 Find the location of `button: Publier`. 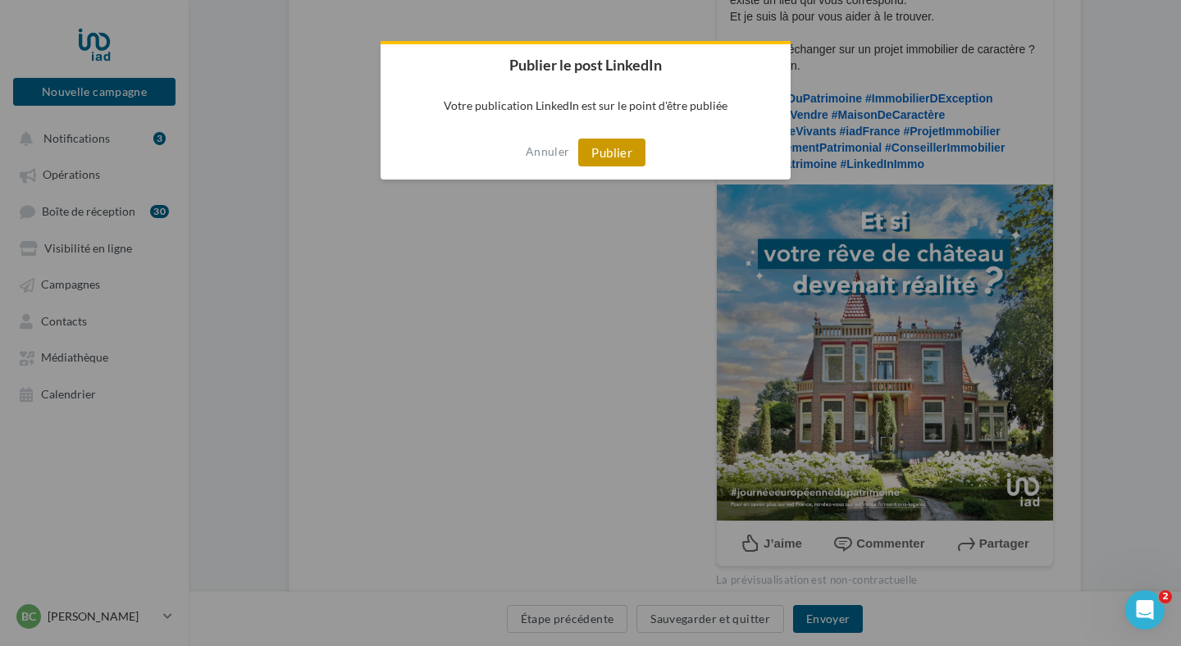

button: Publier is located at coordinates (612, 153).